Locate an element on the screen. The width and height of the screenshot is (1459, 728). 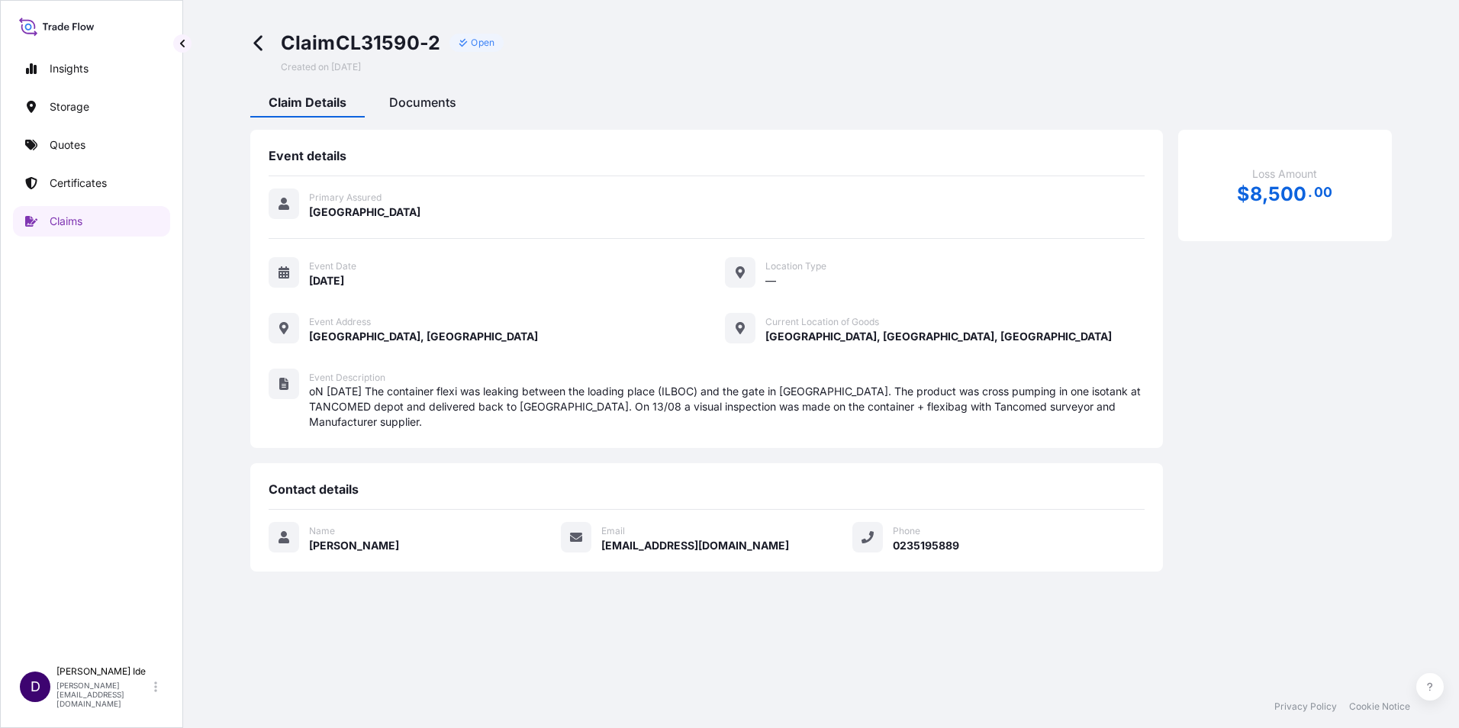
p: Insights is located at coordinates (69, 69).